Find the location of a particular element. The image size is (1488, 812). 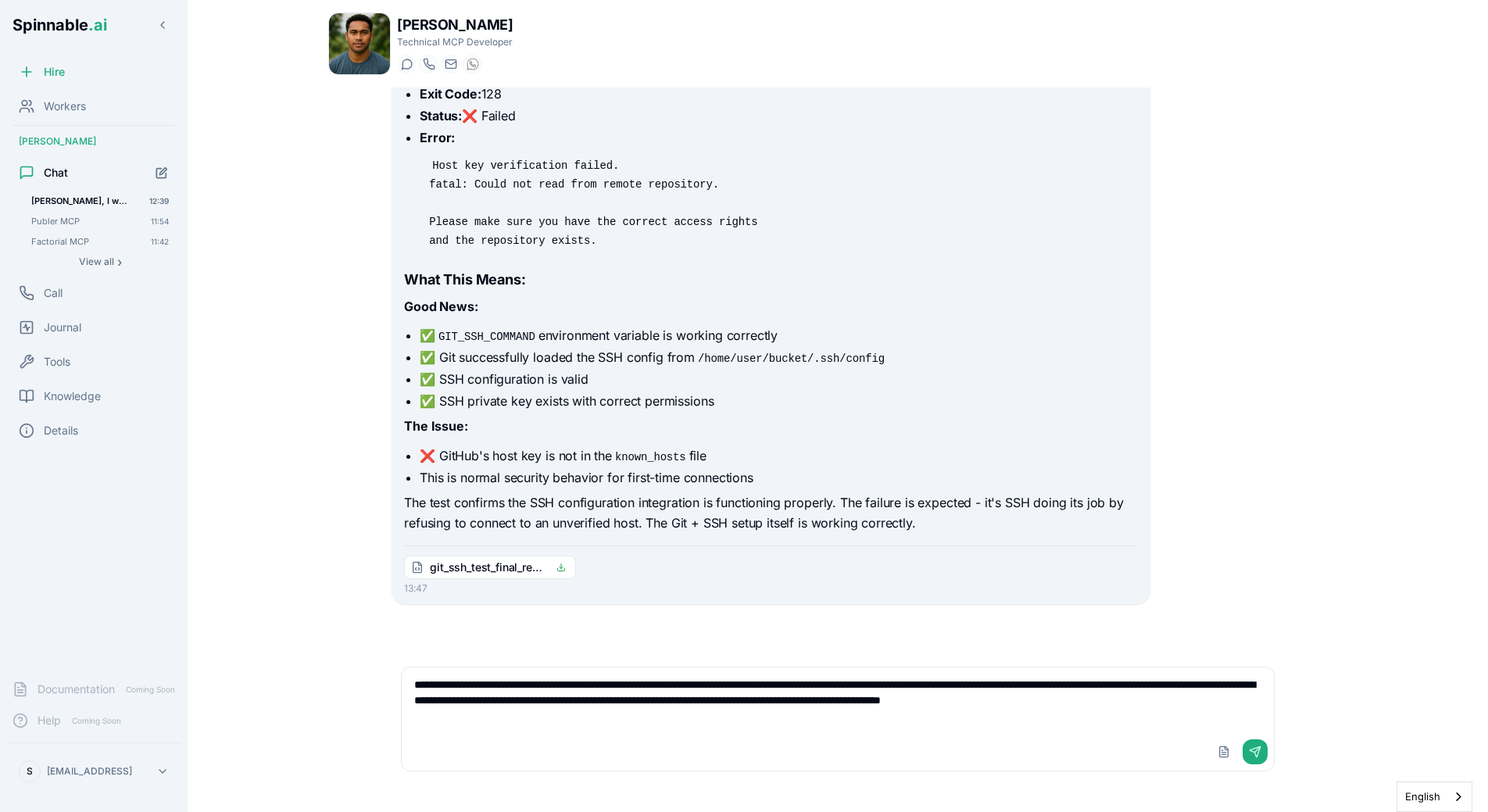

span: Documentation is located at coordinates (76, 689).